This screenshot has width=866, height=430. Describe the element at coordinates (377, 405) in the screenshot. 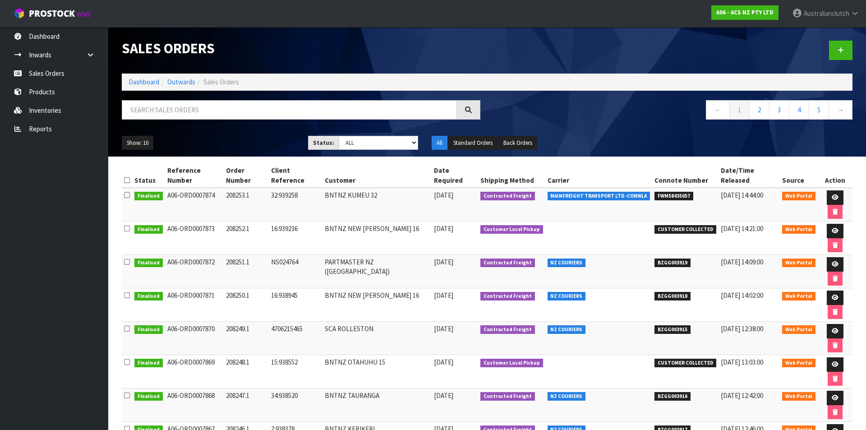

I see `td: BNTNZ TAURANGA` at that location.